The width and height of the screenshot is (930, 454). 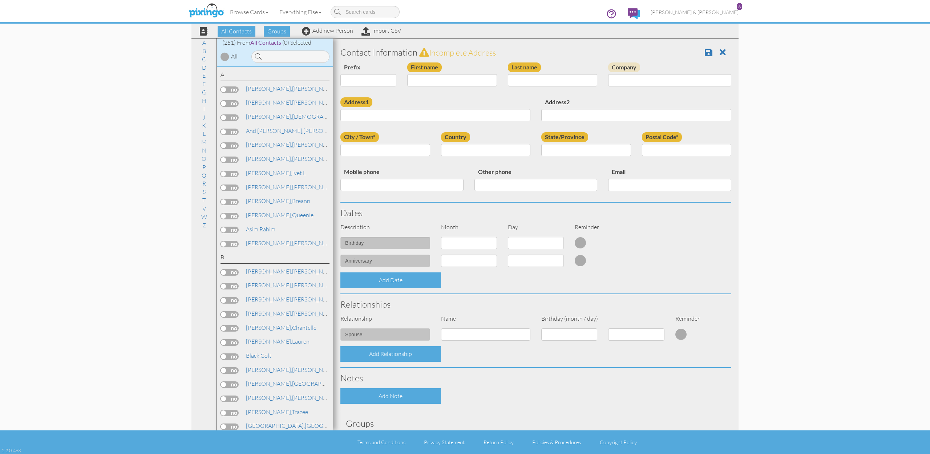 What do you see at coordinates (662, 137) in the screenshot?
I see `label: Postal Code*` at bounding box center [662, 137].